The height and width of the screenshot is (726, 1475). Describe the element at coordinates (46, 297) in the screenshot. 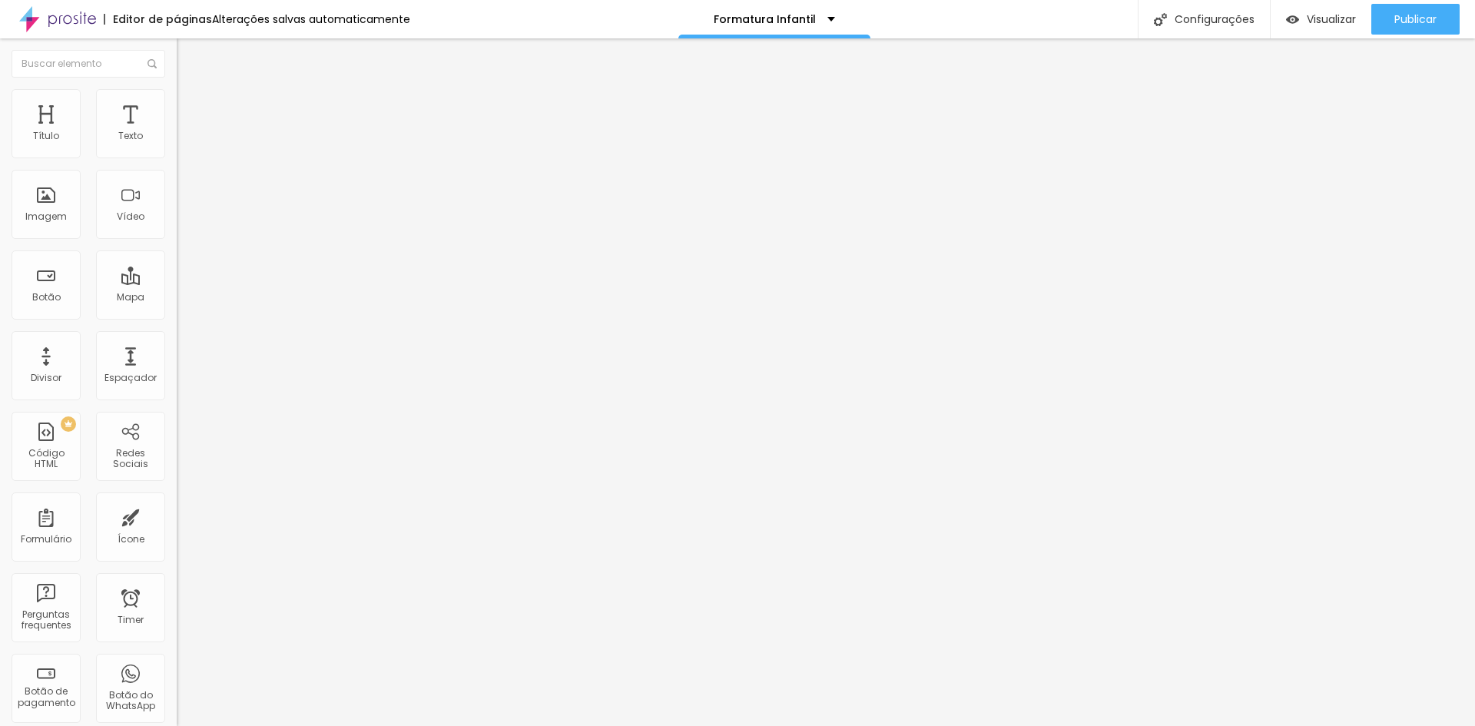

I see `div: Botão` at that location.